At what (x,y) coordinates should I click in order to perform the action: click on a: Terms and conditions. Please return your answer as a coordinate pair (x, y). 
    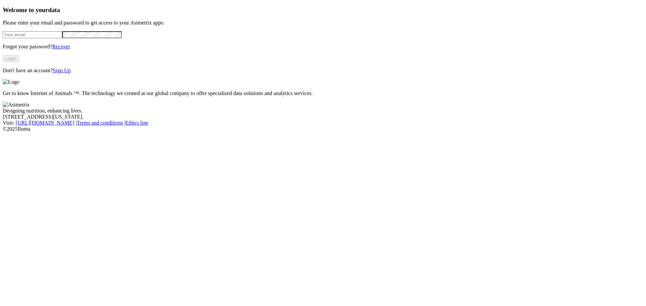
    Looking at the image, I should click on (100, 123).